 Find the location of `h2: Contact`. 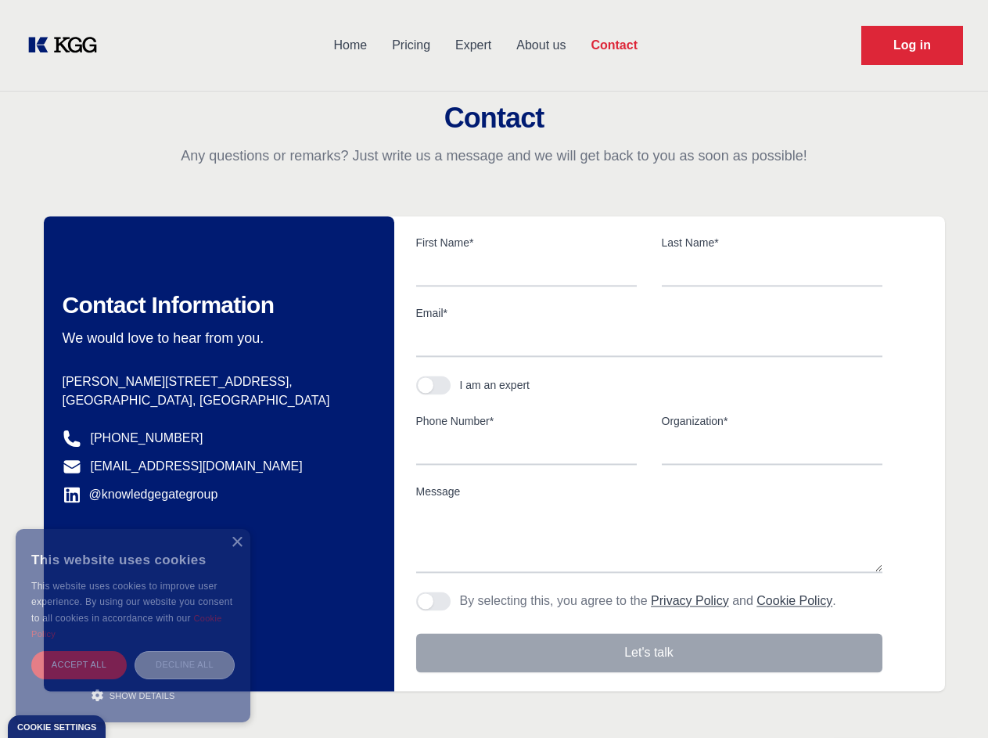

h2: Contact is located at coordinates (494, 118).